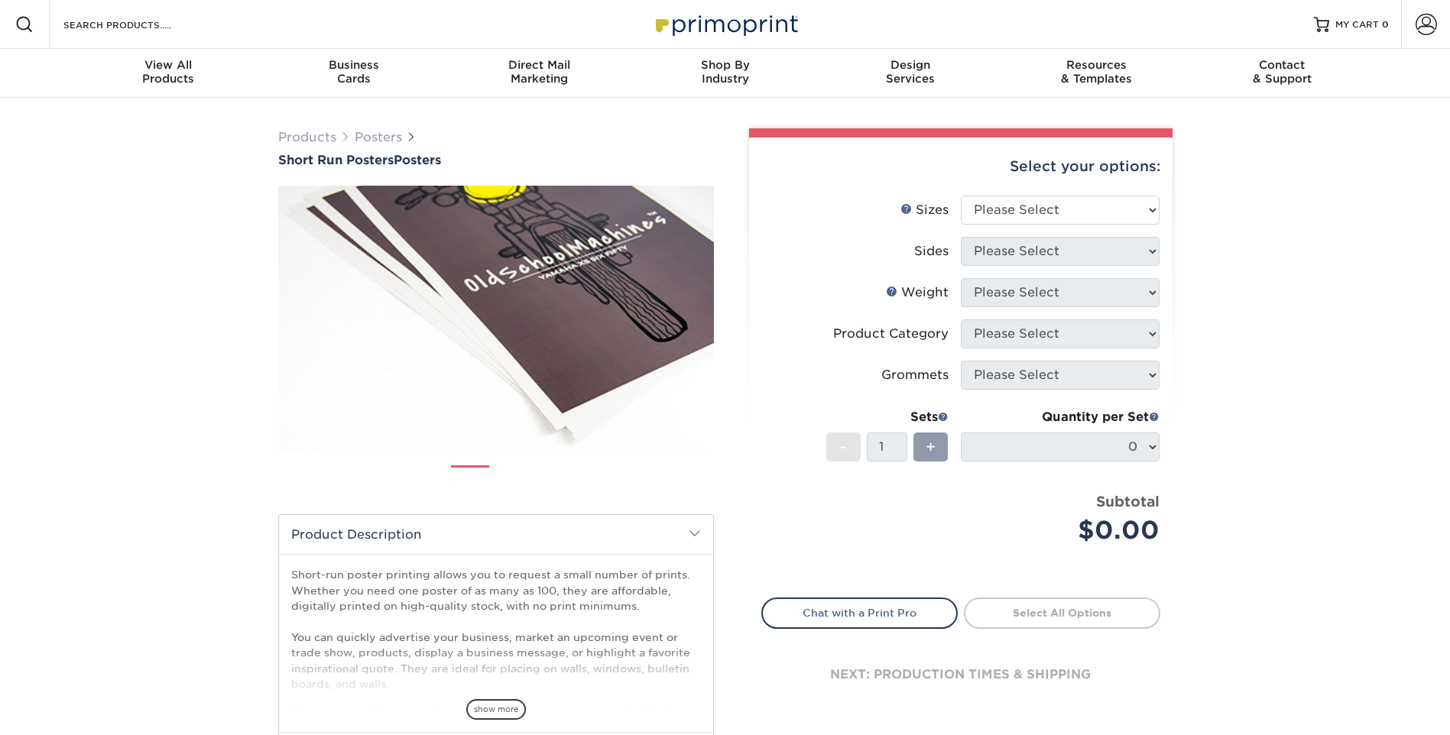  What do you see at coordinates (353, 65) in the screenshot?
I see `span: Business` at bounding box center [353, 65].